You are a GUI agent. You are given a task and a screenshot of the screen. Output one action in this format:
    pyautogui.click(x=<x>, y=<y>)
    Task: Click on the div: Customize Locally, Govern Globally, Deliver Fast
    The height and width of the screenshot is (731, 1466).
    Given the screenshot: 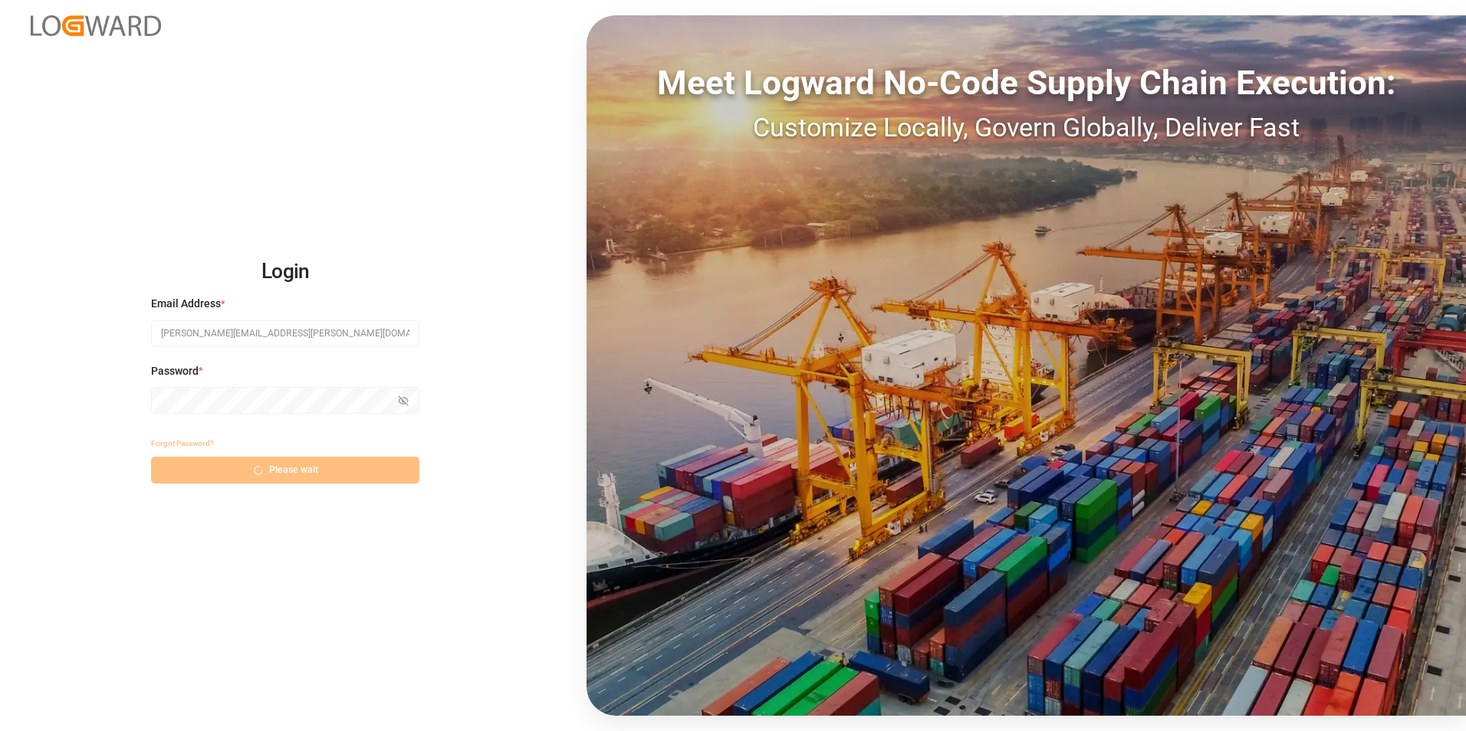 What is the action you would take?
    pyautogui.click(x=1026, y=127)
    